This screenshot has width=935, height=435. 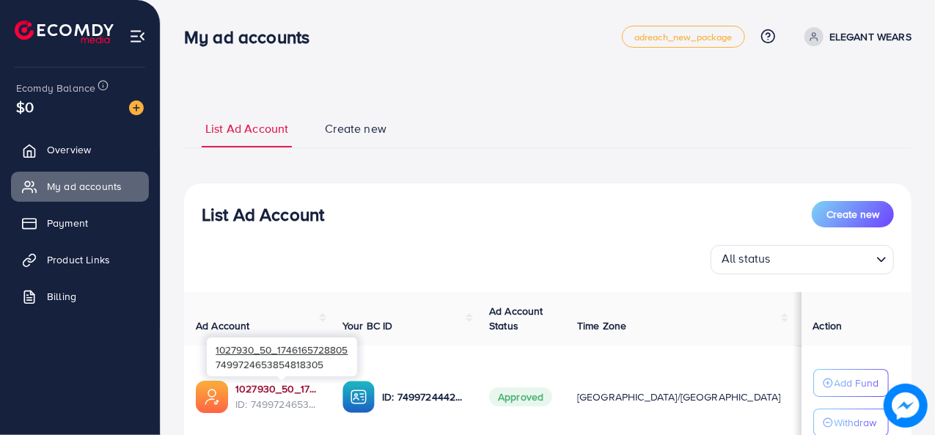 I want to click on img: ic-ads-acc.e4c84228.svg, so click(x=212, y=397).